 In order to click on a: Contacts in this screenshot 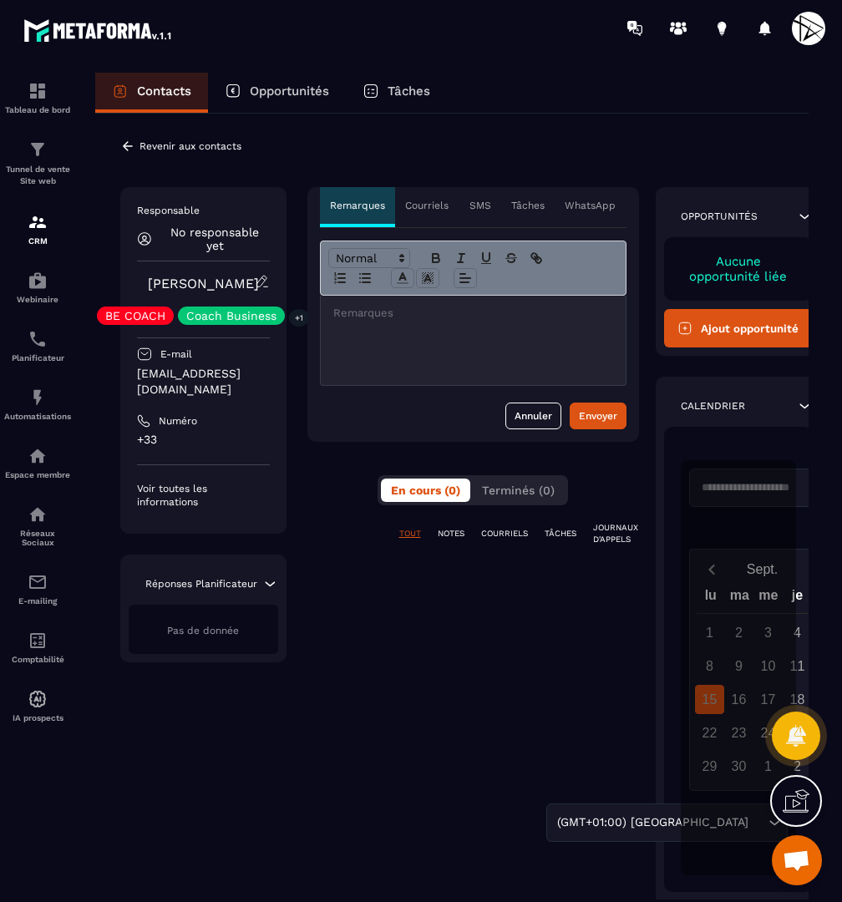, I will do `click(151, 93)`.